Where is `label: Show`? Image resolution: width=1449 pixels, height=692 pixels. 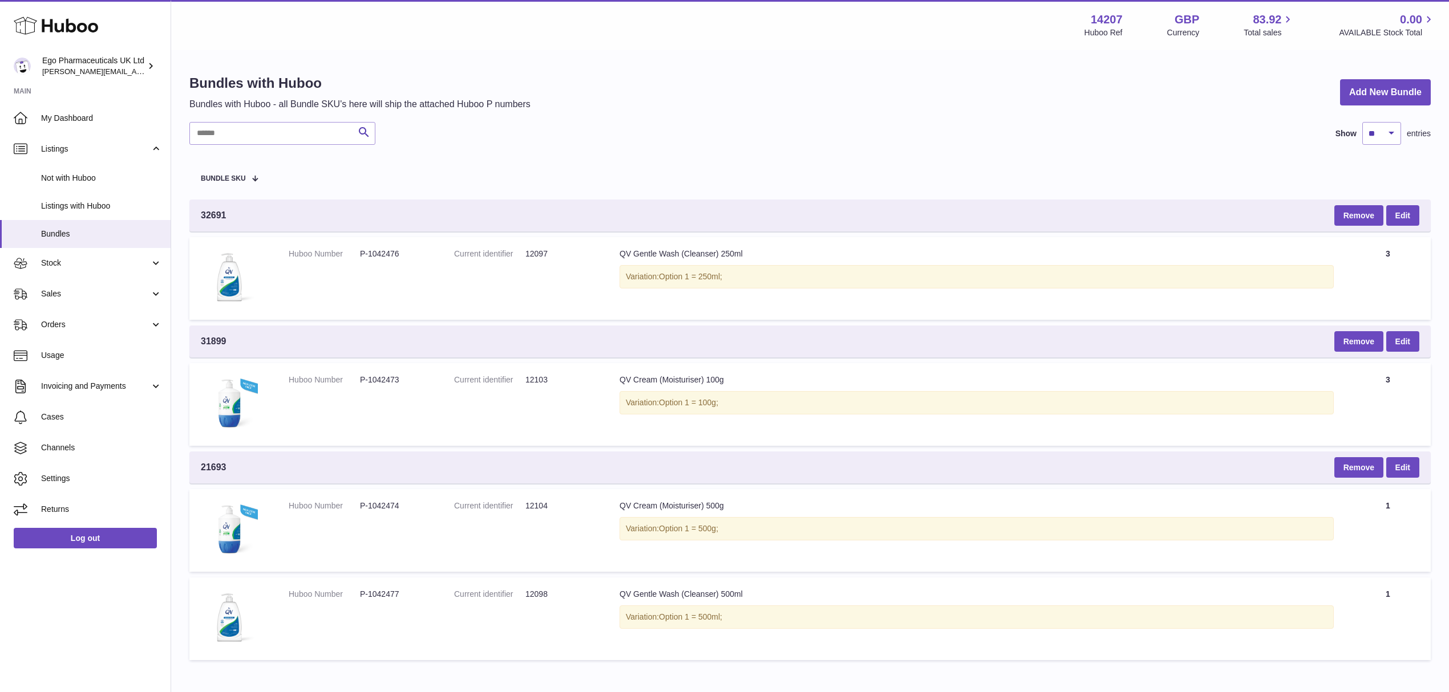 label: Show is located at coordinates (1345, 133).